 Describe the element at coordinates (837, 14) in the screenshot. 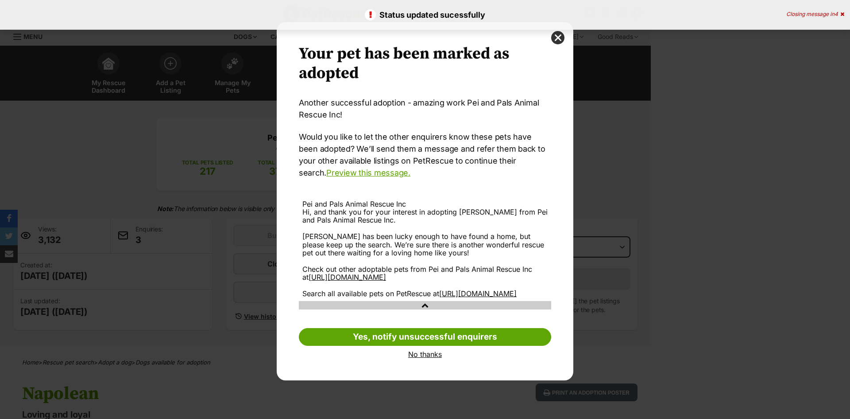

I see `span: 4` at that location.